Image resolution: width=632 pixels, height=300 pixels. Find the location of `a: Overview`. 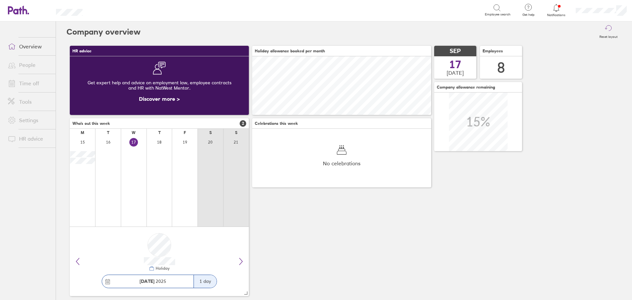

a: Overview is located at coordinates (29, 46).